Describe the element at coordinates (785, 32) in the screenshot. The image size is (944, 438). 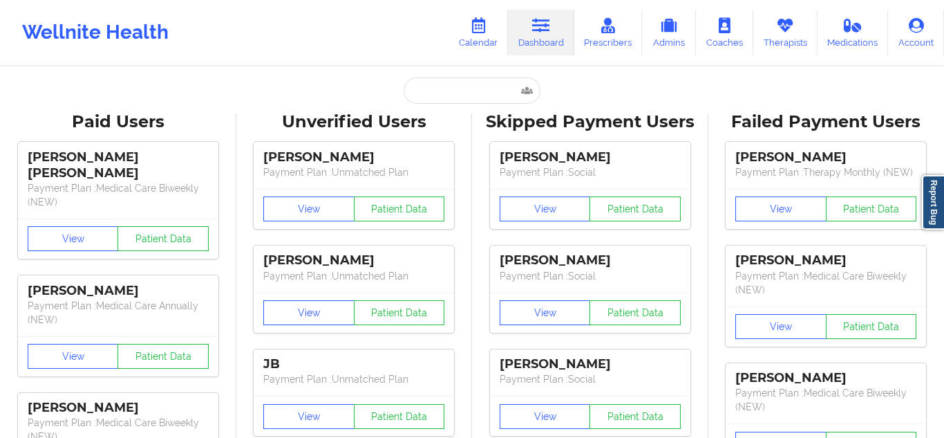
I see `a: Therapists` at that location.